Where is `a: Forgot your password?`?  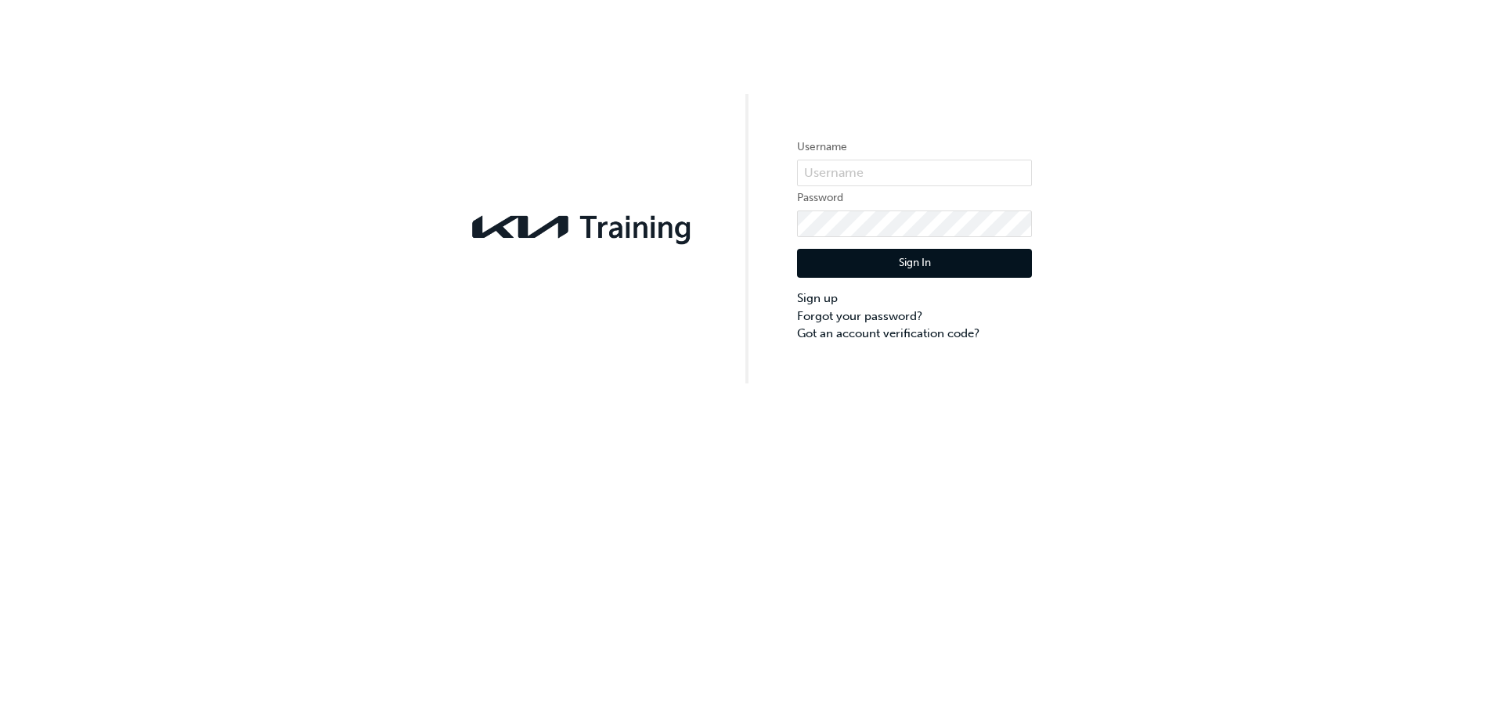 a: Forgot your password? is located at coordinates (914, 316).